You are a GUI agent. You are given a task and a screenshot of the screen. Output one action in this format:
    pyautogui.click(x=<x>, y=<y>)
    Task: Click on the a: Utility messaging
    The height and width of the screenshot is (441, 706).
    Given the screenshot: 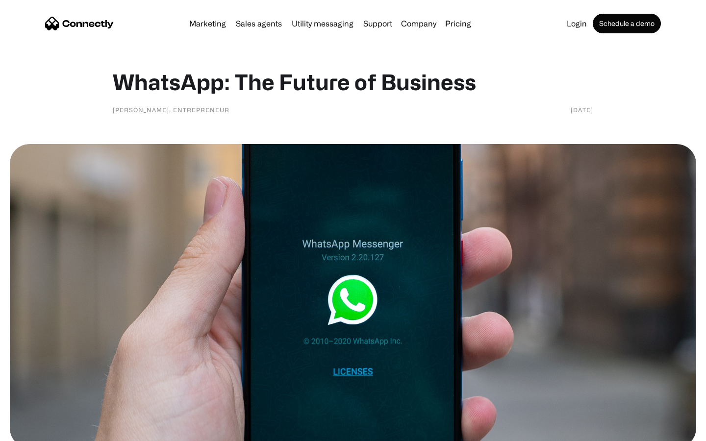 What is the action you would take?
    pyautogui.click(x=323, y=24)
    